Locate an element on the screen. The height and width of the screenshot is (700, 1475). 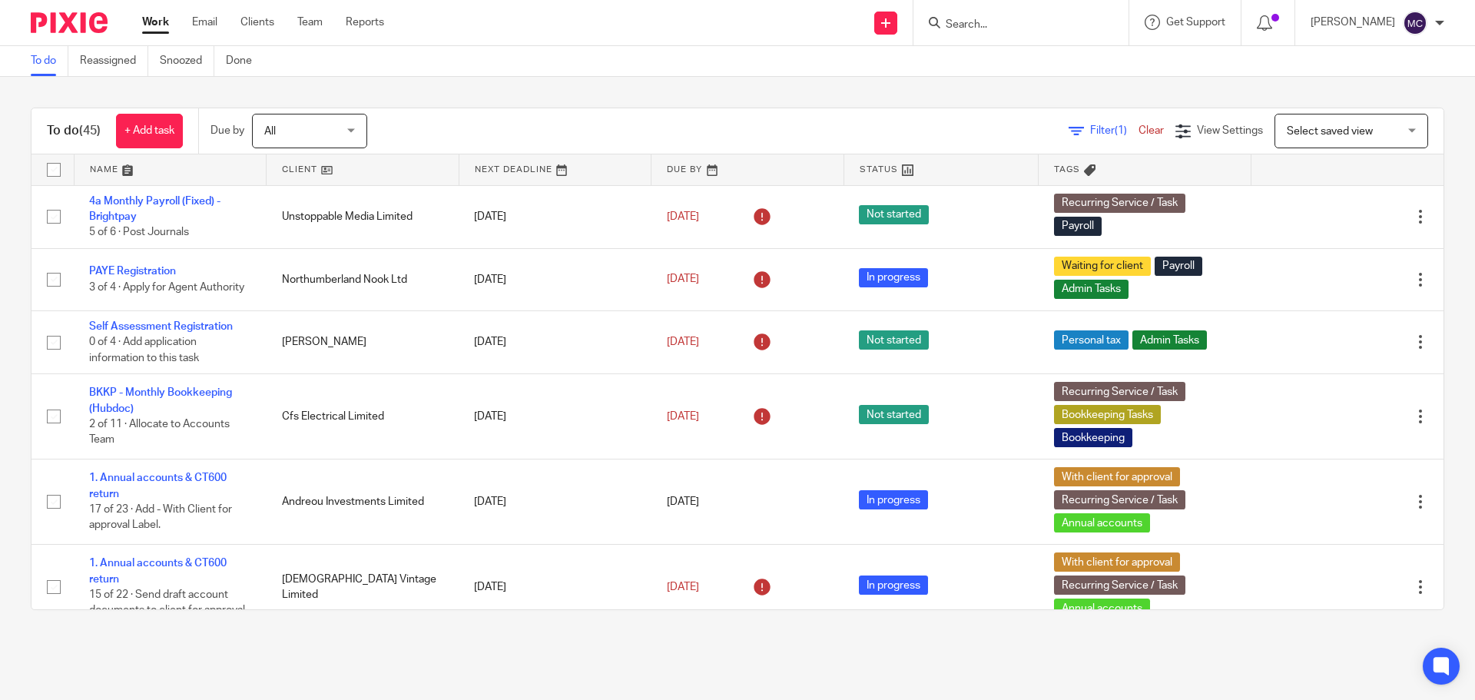
h1: To do is located at coordinates (74, 131).